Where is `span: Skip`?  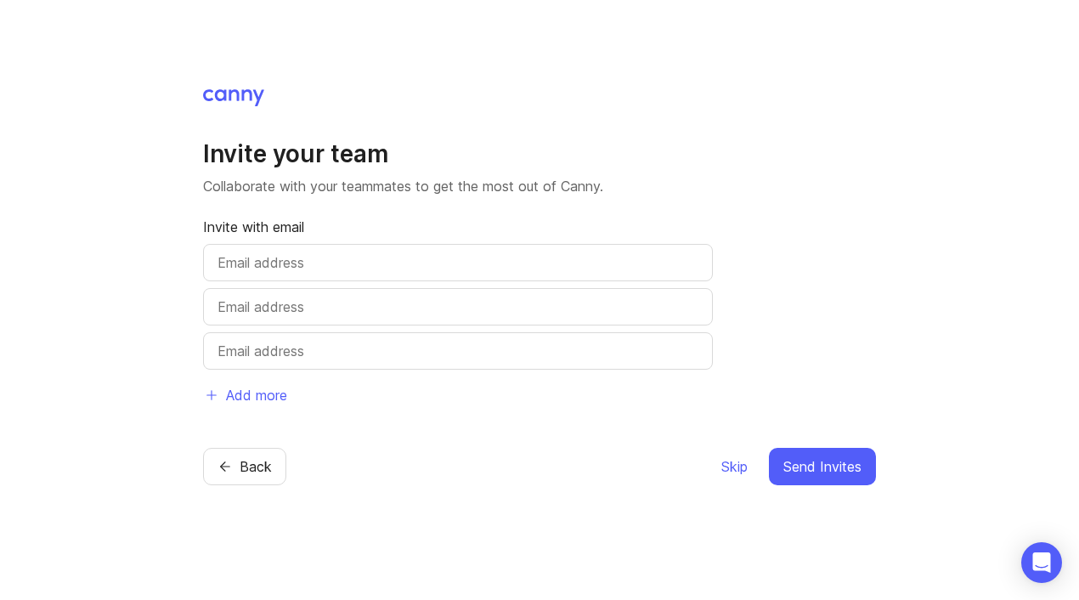
span: Skip is located at coordinates (734, 467).